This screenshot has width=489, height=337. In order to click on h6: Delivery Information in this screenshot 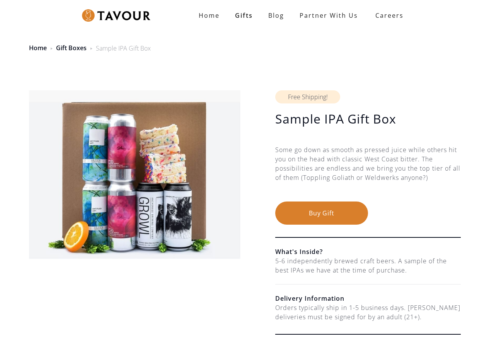, I will do `click(368, 299)`.